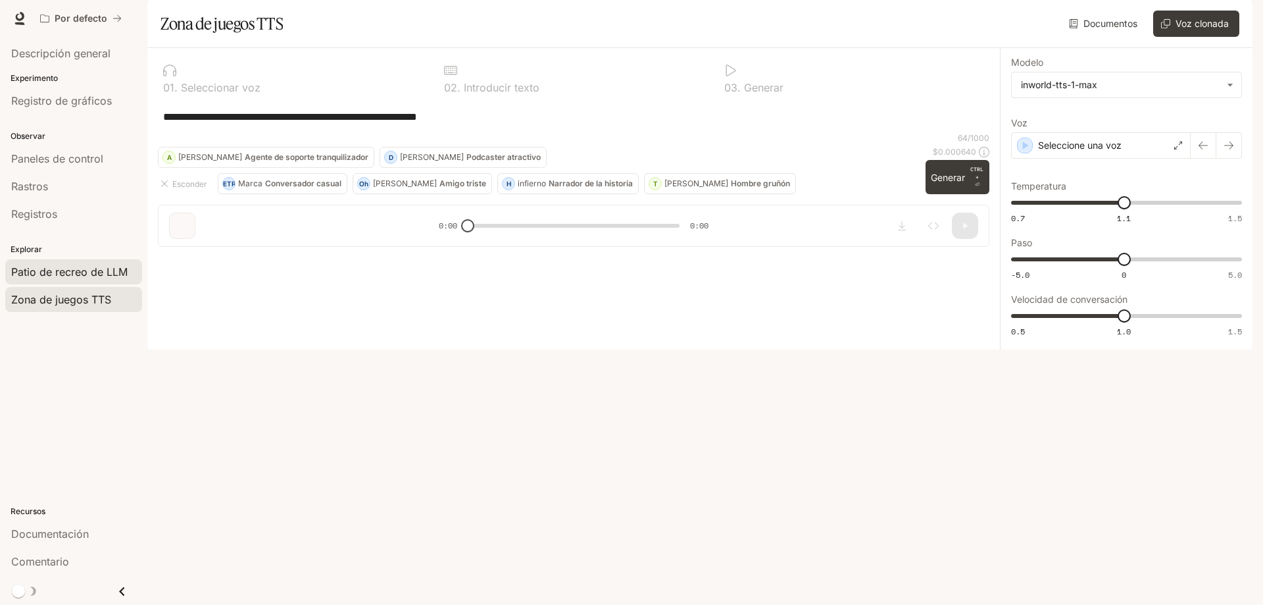 This screenshot has height=605, width=1263. I want to click on font: Voz, so click(1019, 122).